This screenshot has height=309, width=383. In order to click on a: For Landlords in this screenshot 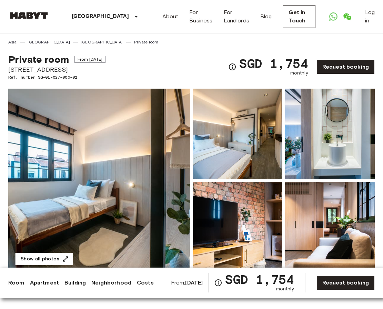, I will do `click(236, 17)`.